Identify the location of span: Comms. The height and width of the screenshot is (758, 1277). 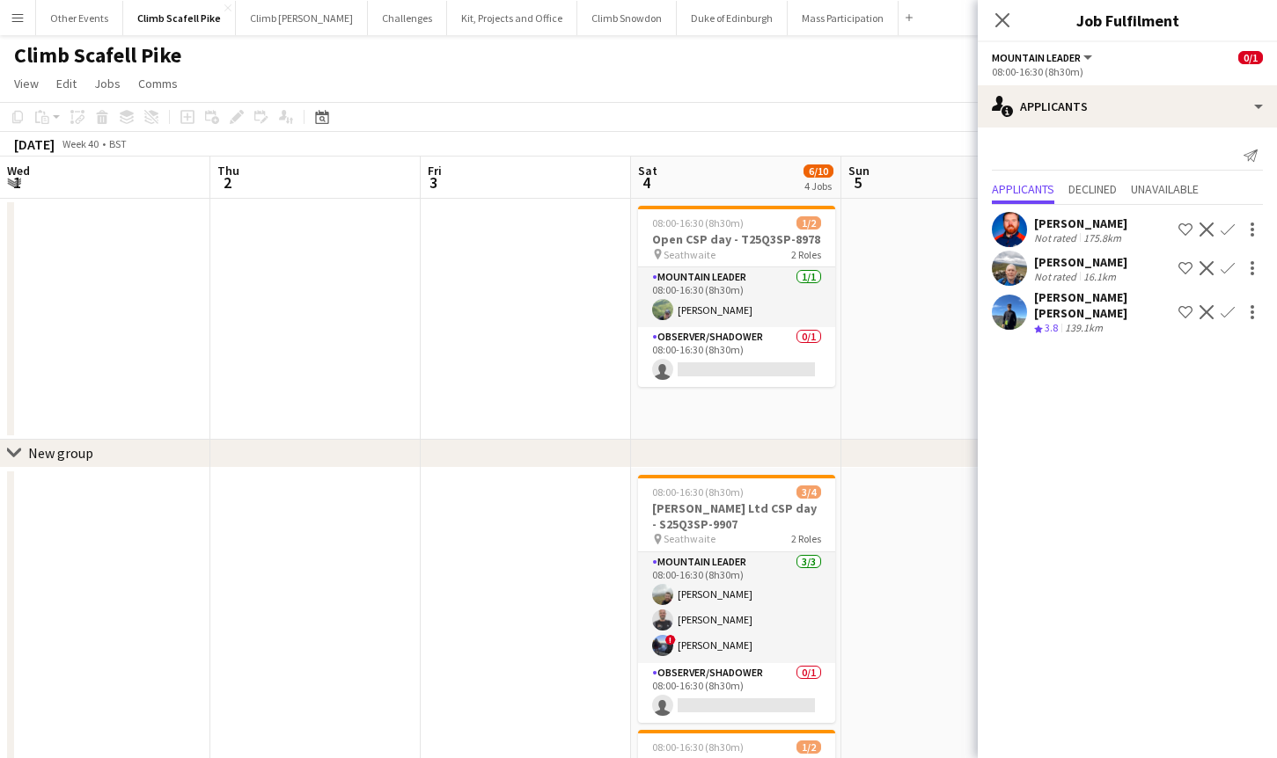
(157, 84).